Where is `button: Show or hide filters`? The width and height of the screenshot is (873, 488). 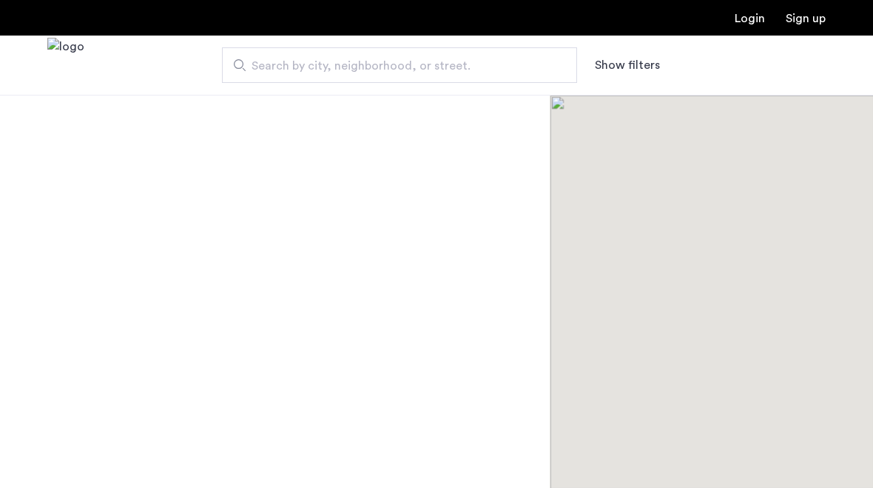
button: Show or hide filters is located at coordinates (627, 65).